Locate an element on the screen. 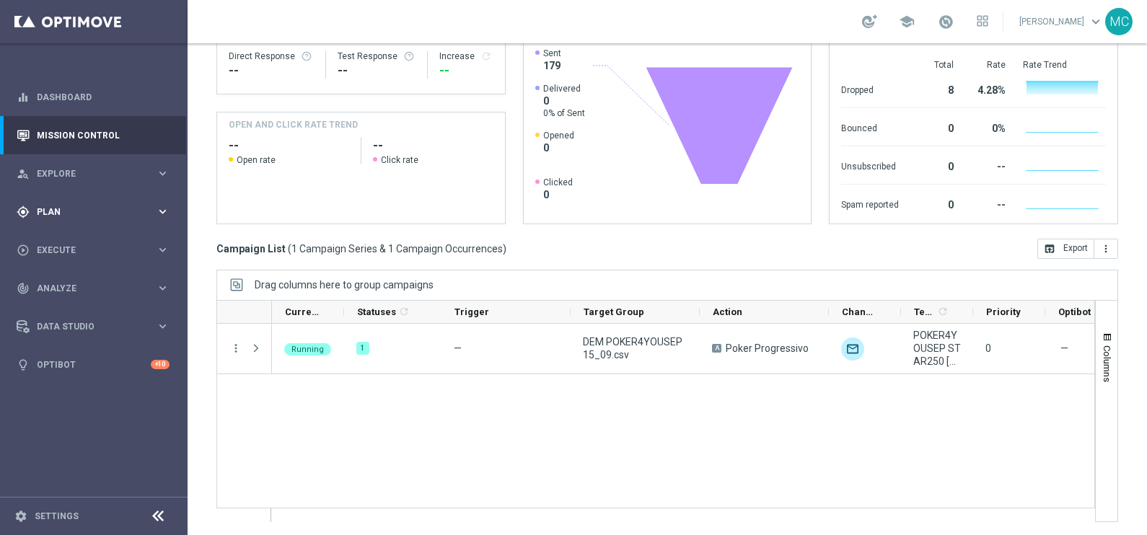  span: Trigger is located at coordinates (472, 312).